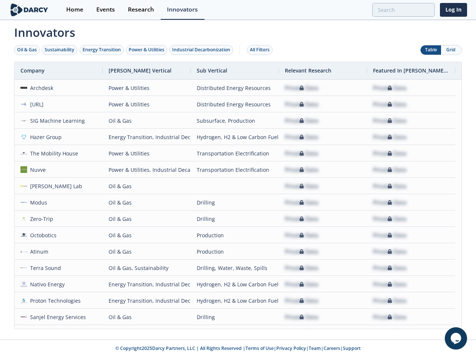 This screenshot has width=476, height=357. Describe the element at coordinates (238, 348) in the screenshot. I see `p: © Copyright 2025 Darcy Partners, LLC | All Rights Reserved | | | | |` at that location.